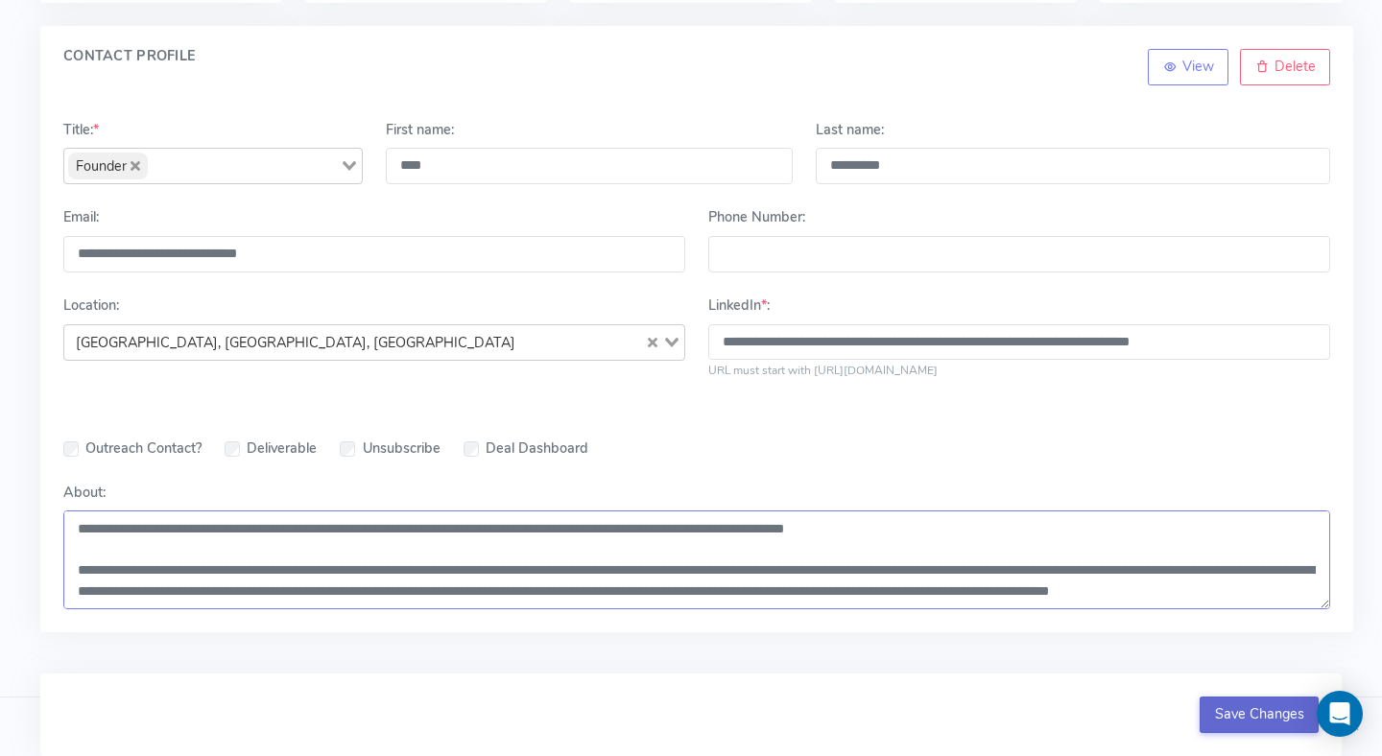 The image size is (1382, 756). Describe the element at coordinates (401, 449) in the screenshot. I see `label: Unsubscribe` at that location.